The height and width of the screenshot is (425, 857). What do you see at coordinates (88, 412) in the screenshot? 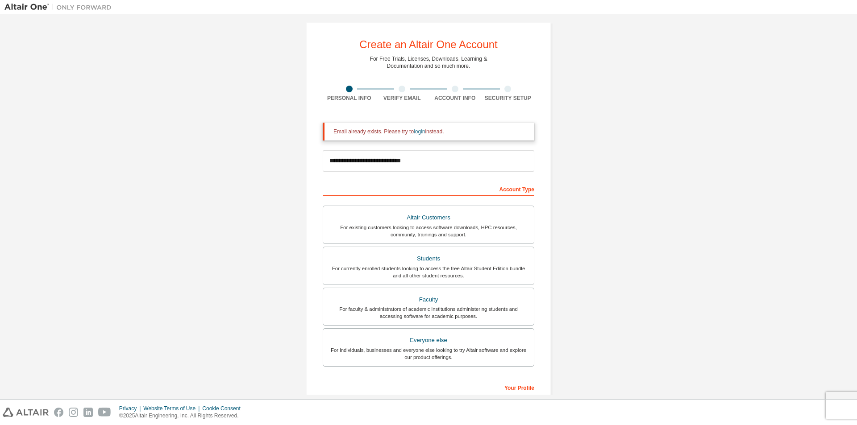
I see `img: linkedin.svg` at bounding box center [88, 412].